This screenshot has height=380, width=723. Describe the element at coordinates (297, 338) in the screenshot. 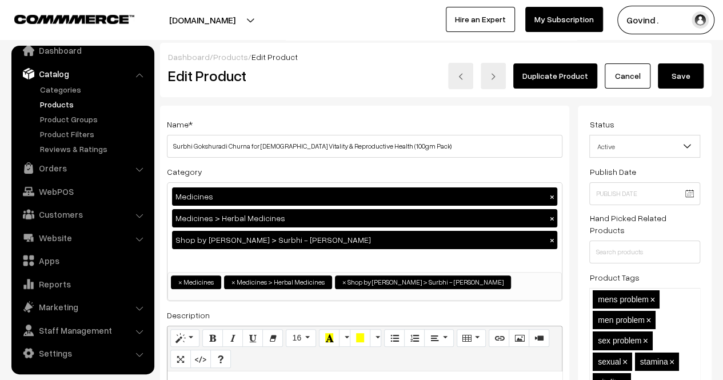

I see `span: 16` at that location.